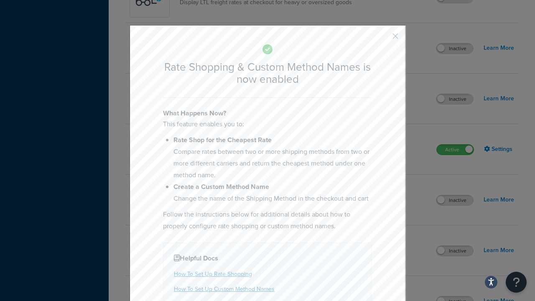  What do you see at coordinates (267, 220) in the screenshot?
I see `p: Follow the instructions below for additional details about how to properly configure rate shoppin...` at bounding box center [267, 220].